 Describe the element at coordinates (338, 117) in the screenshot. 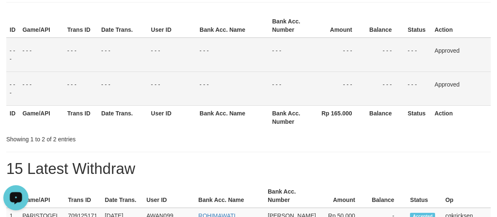

I see `th: Rp 165.000` at that location.